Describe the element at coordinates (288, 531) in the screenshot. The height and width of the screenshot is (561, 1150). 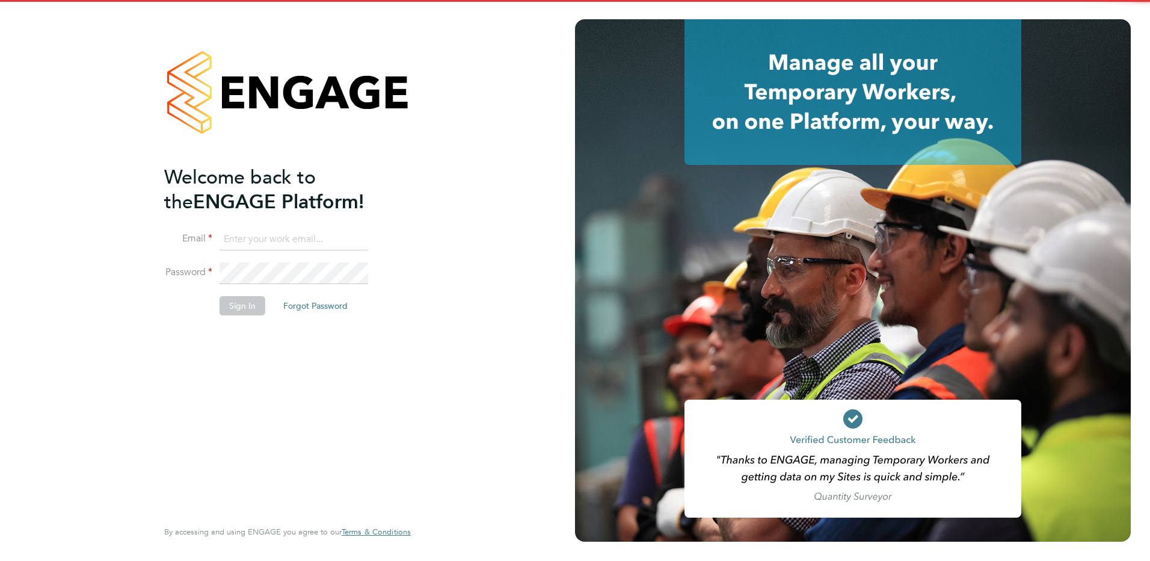
I see `span: By accessing and using ENGAGE you agree to our` at that location.